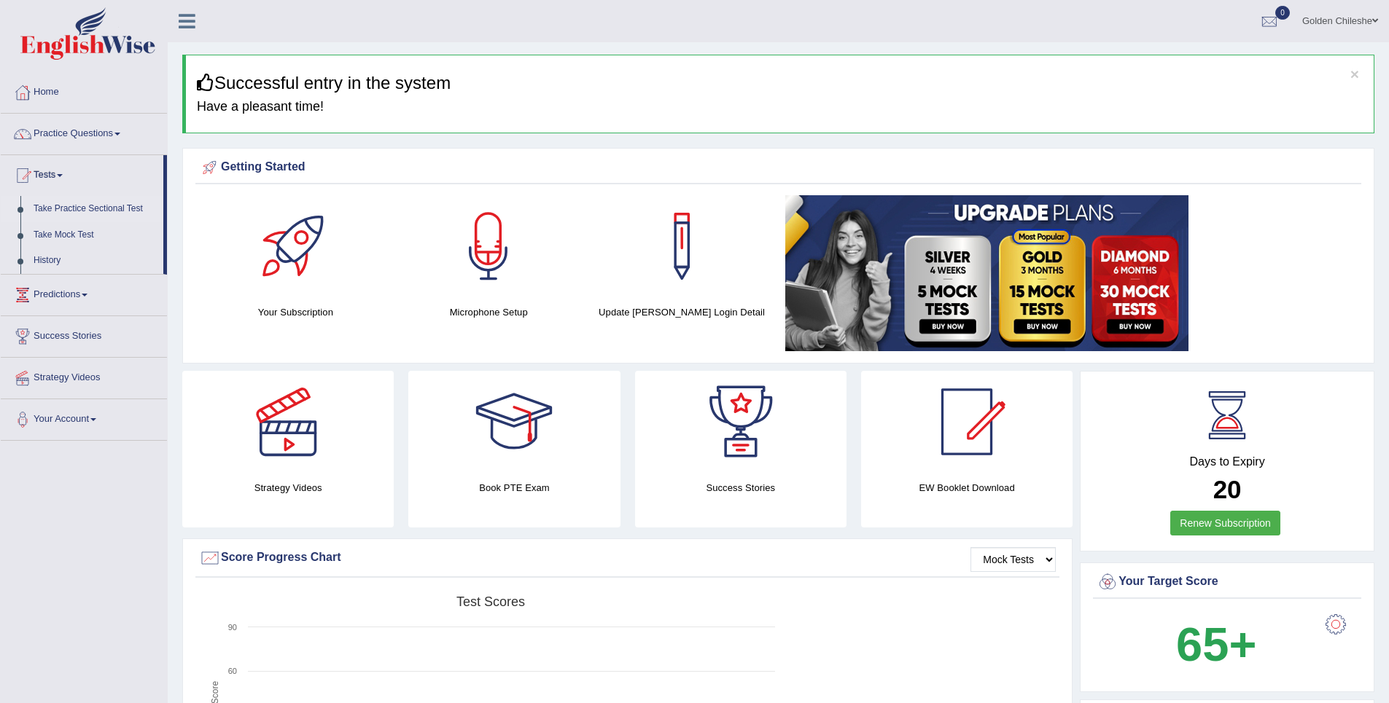  Describe the element at coordinates (779, 83) in the screenshot. I see `h3: Successful entry in the system` at that location.